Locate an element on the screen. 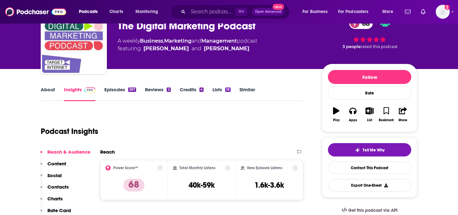 This screenshot has height=215, width=458. a: Credits4 is located at coordinates (192, 94).